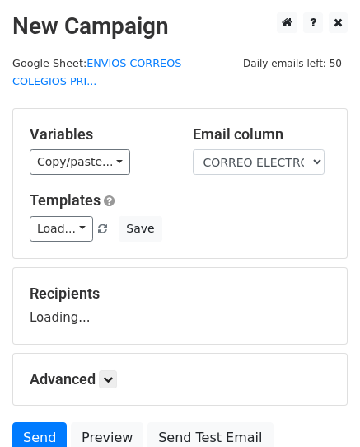 Image resolution: width=360 pixels, height=447 pixels. I want to click on a: Daily emails left: 50, so click(293, 63).